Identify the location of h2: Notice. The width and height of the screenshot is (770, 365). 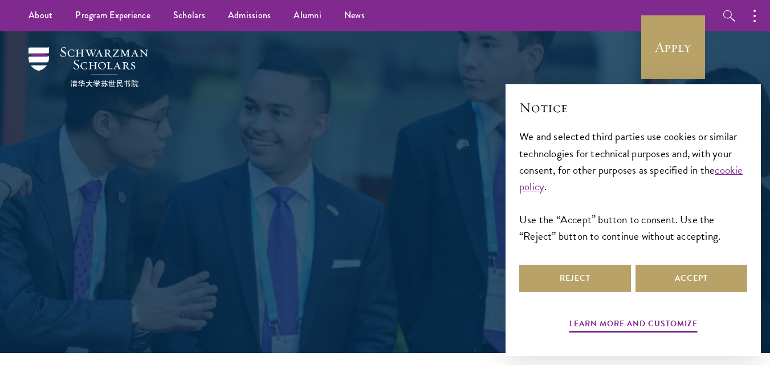
(633, 108).